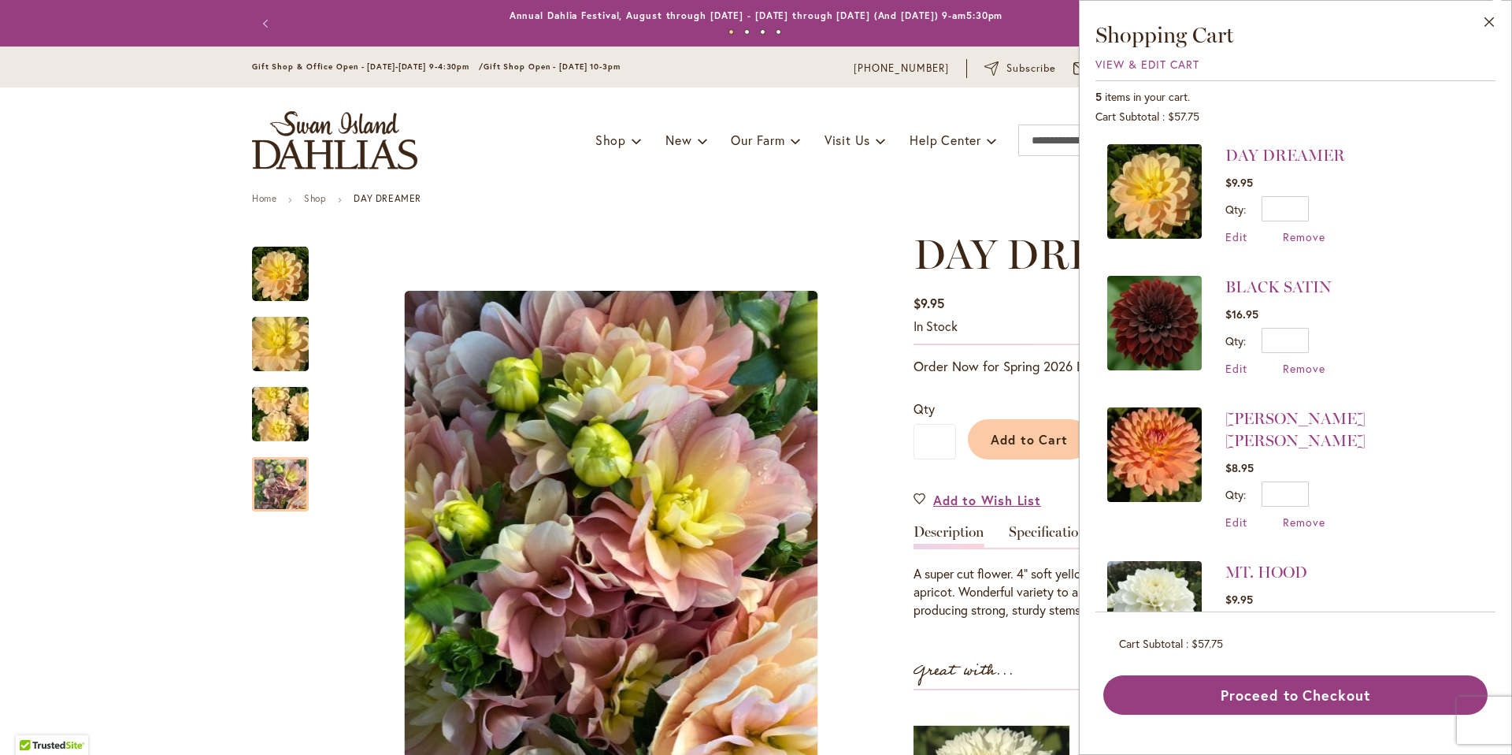 This screenshot has width=1512, height=755. I want to click on div: A super cut flower. 4" soft yellow blooms that blend to a soft apricot. Wonderful variety to arra..., so click(1087, 592).